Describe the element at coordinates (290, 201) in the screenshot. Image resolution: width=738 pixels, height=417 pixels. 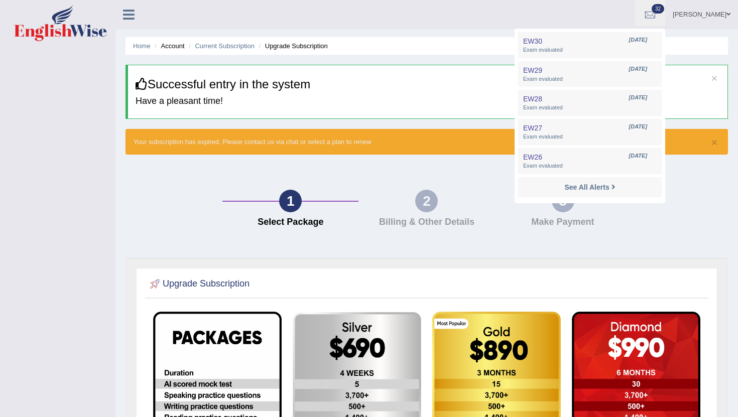
I see `div: 1` at that location.